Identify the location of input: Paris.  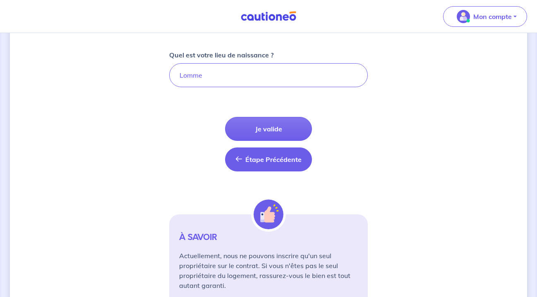
(268, 75).